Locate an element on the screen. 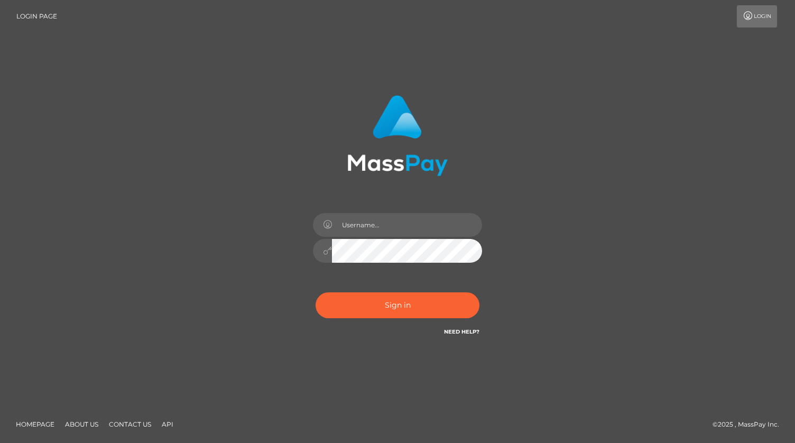 Image resolution: width=795 pixels, height=443 pixels. a: Login is located at coordinates (757, 16).